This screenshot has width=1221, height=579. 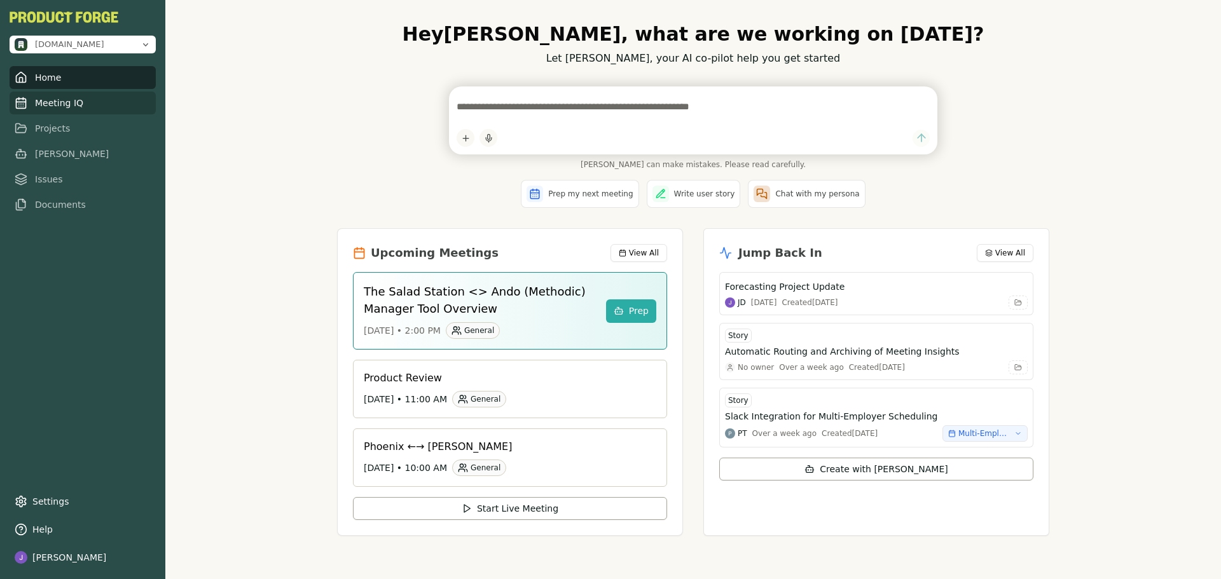 What do you see at coordinates (741, 303) in the screenshot?
I see `span: JD` at bounding box center [741, 303].